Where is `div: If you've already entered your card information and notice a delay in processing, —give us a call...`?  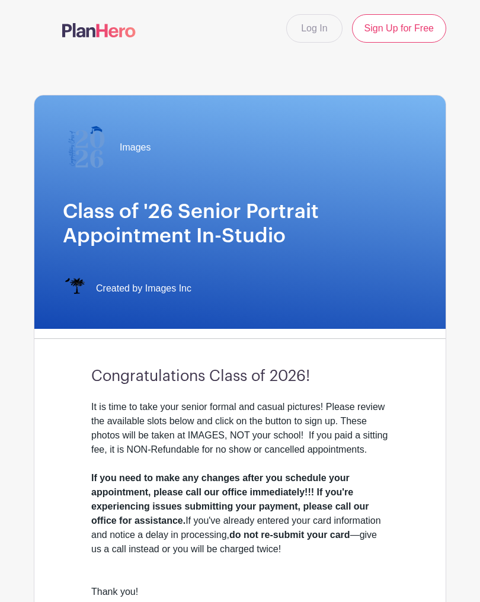 div: If you've already entered your card information and notice a delay in processing, —give us a call... is located at coordinates (240, 514).